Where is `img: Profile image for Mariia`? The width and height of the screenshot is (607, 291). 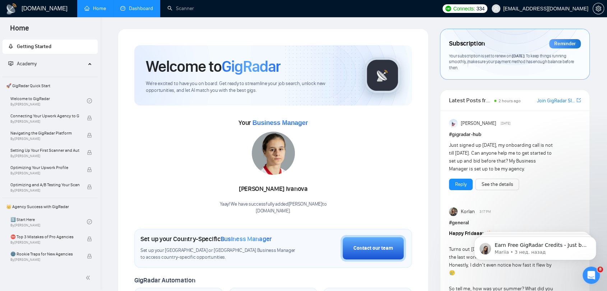
img: Profile image for Mariia is located at coordinates (22, 27).